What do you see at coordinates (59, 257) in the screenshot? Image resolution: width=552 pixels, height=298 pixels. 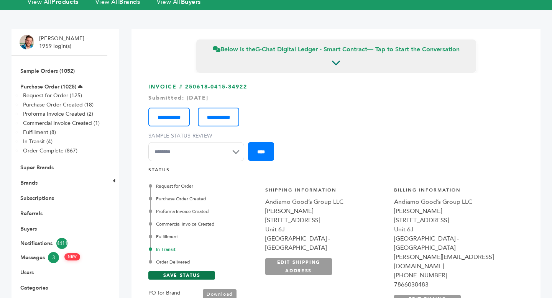 I see `a: Messages3 NEW` at bounding box center [59, 257].